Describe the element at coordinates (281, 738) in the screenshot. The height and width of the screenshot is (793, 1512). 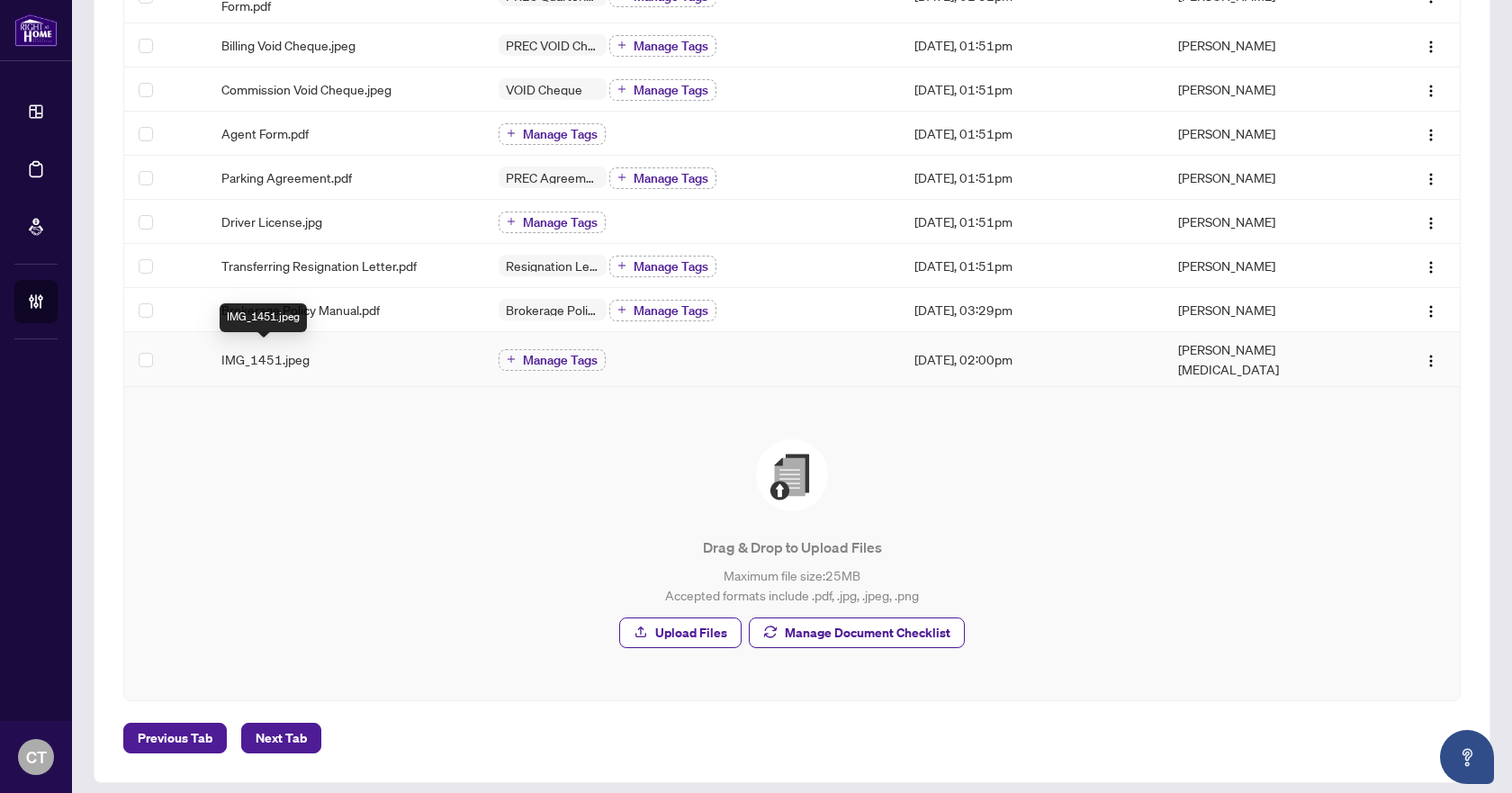
I see `span: Next Tab` at that location.